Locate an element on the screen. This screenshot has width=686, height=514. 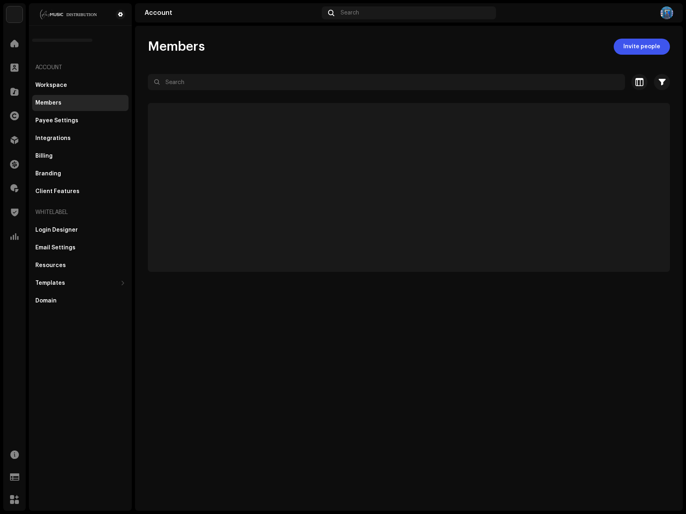
div: Branding is located at coordinates (48, 174).